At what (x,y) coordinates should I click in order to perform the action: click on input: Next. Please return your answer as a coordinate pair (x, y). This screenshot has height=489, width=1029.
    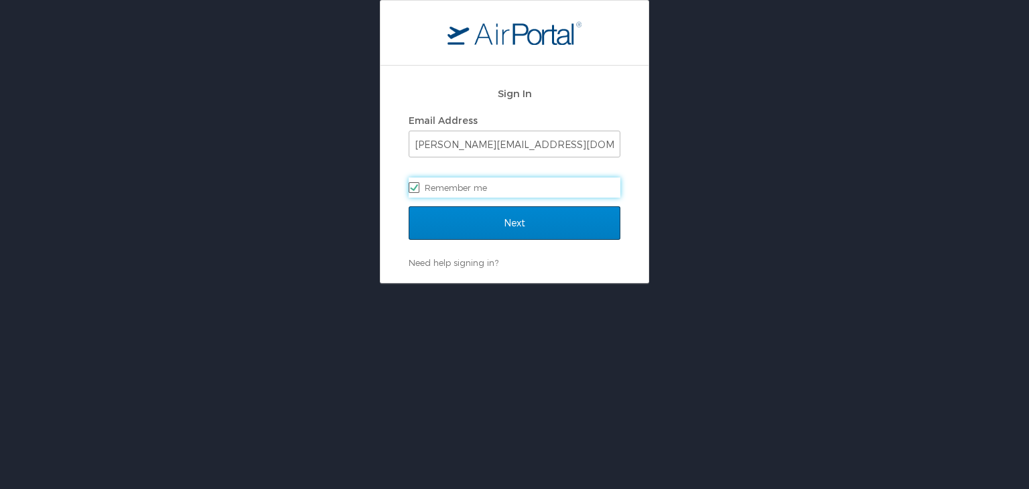
    Looking at the image, I should click on (514, 223).